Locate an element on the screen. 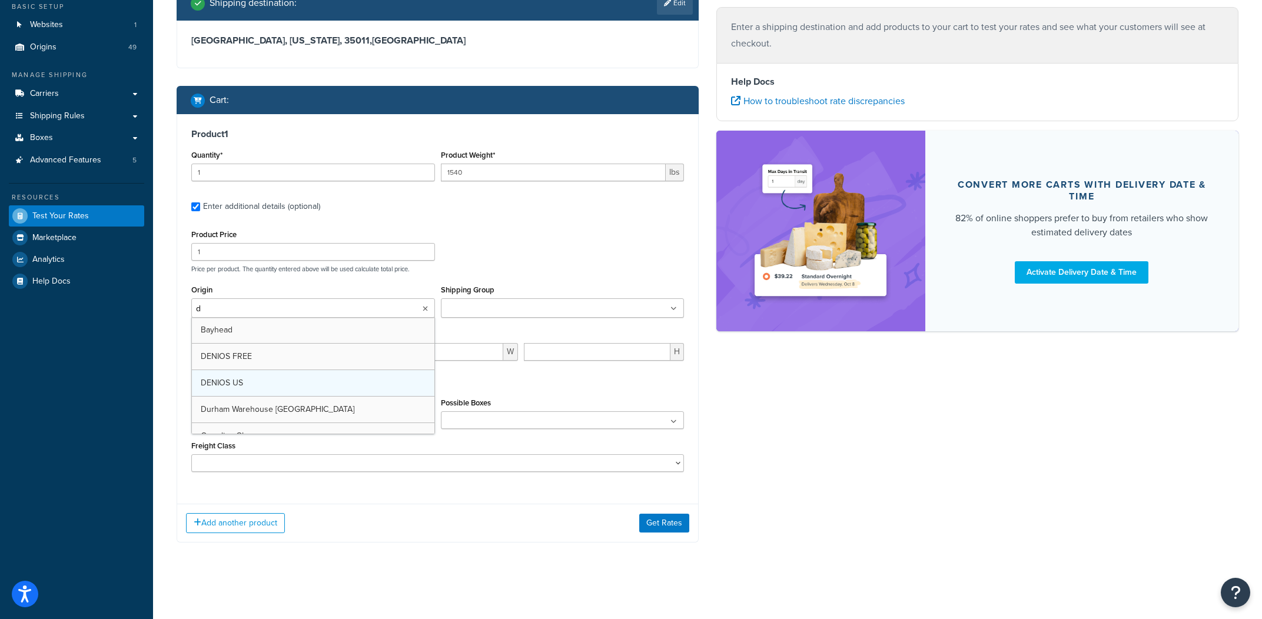 The height and width of the screenshot is (619, 1262). h4: Help Docs is located at coordinates (977, 82).